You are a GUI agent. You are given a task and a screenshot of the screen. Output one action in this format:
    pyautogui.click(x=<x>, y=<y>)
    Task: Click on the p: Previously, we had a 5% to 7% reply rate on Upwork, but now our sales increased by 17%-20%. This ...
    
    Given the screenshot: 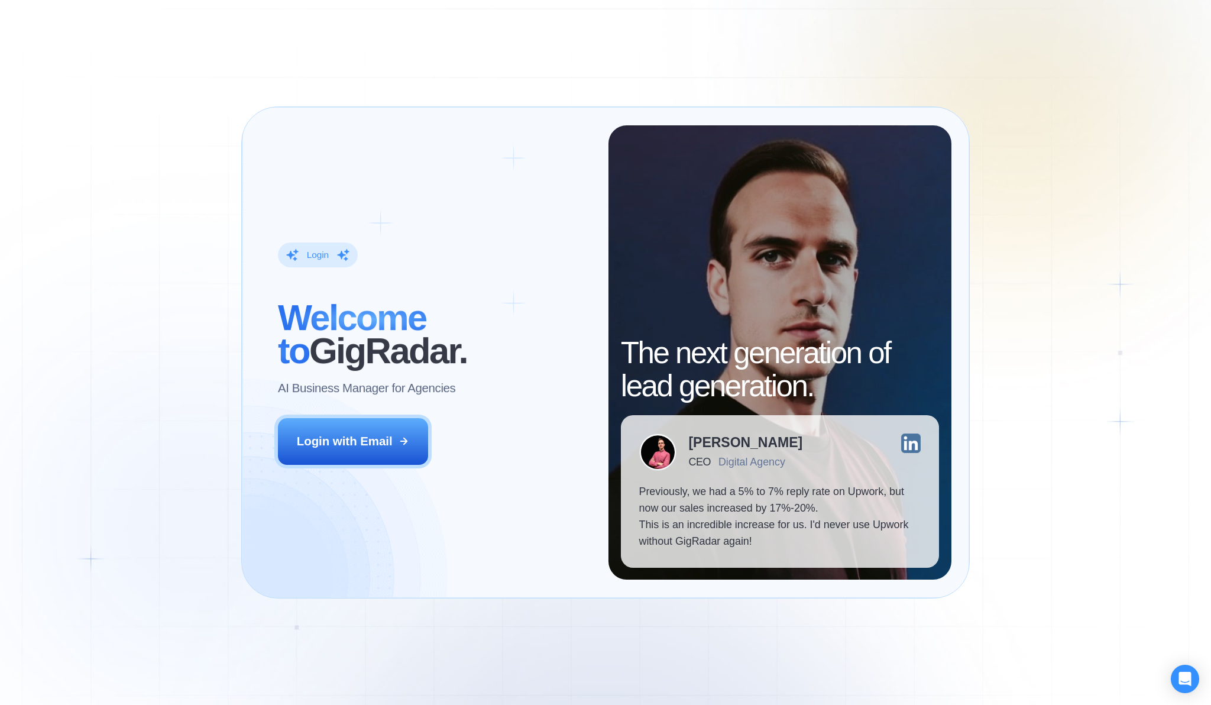 What is the action you would take?
    pyautogui.click(x=780, y=516)
    